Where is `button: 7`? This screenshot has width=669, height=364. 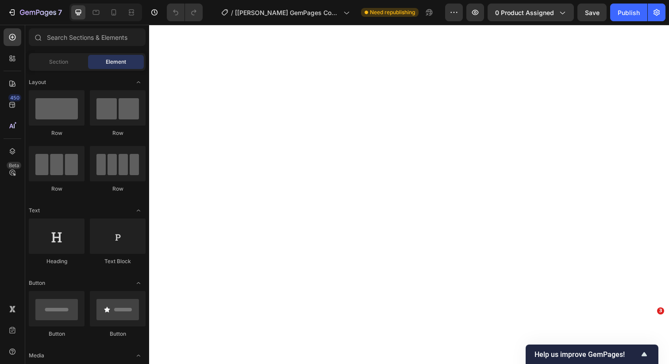
button: 7 is located at coordinates (34, 12).